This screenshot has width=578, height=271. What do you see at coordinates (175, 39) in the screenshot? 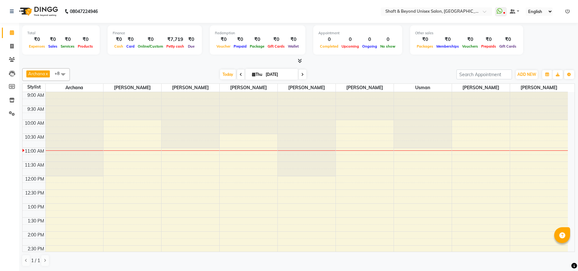
I see `div: ₹7,719` at bounding box center [175, 39].